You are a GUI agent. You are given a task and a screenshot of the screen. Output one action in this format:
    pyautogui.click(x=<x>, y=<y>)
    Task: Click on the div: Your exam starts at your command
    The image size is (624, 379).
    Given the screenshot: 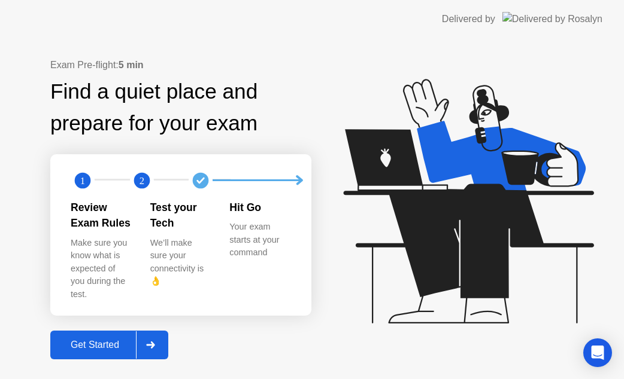 What is the action you would take?
    pyautogui.click(x=259, y=240)
    